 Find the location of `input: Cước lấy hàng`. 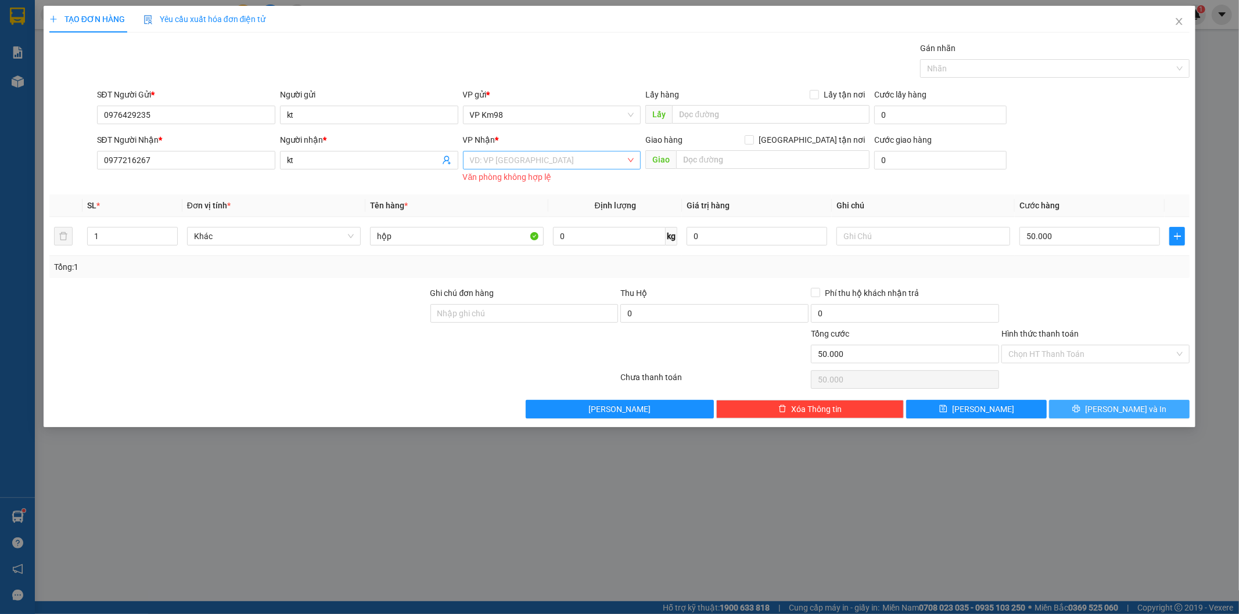

input: Cước lấy hàng is located at coordinates (940, 115).